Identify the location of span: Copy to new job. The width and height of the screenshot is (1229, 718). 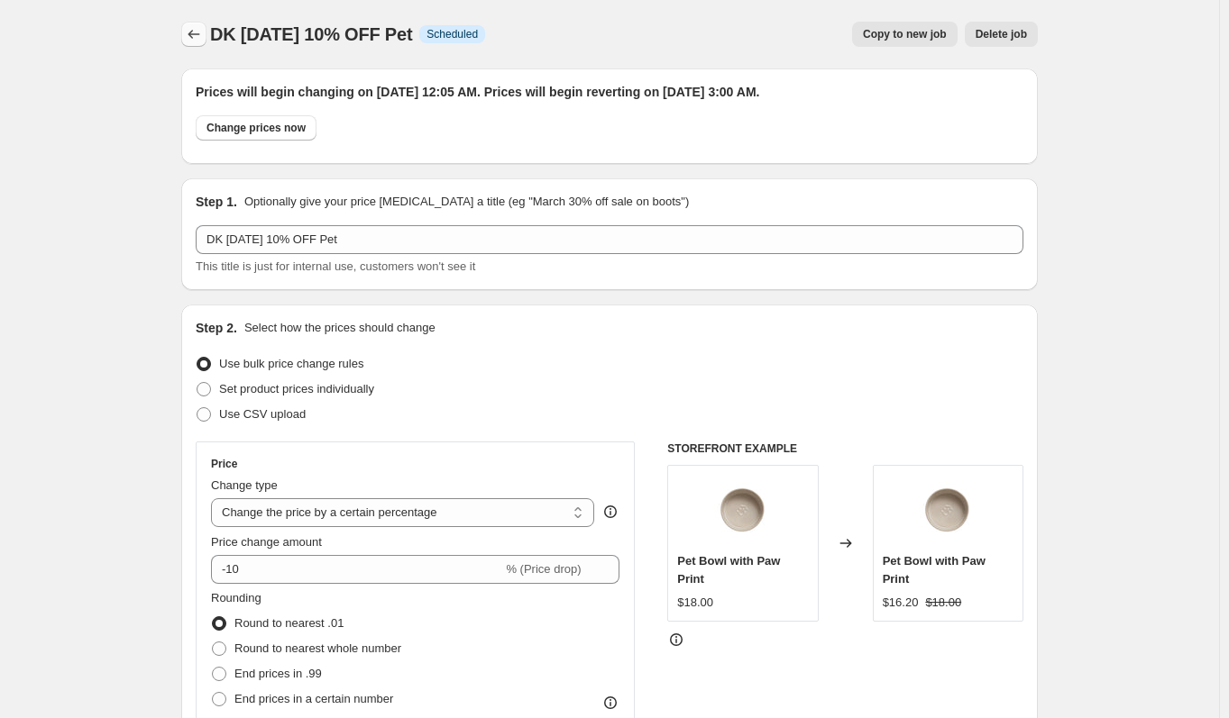
(904, 34).